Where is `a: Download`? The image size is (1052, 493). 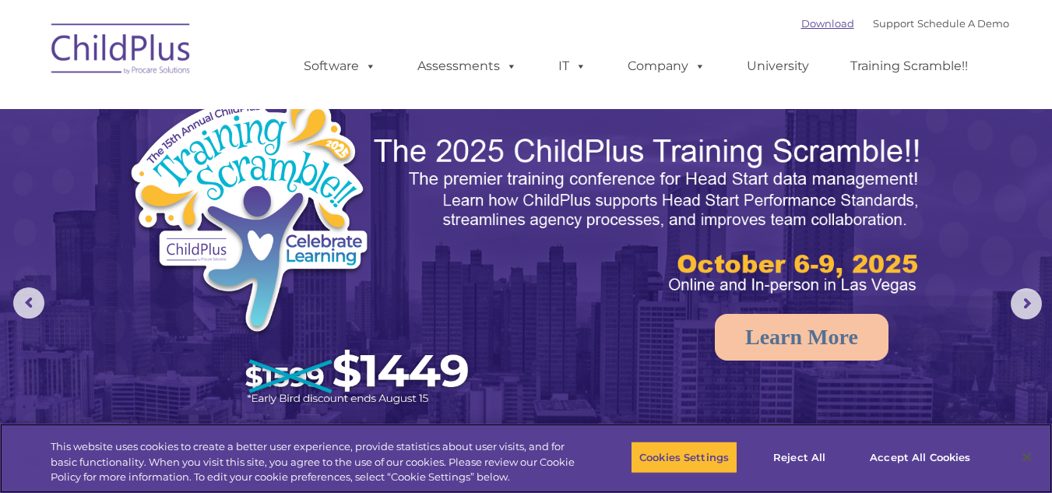 a: Download is located at coordinates (828, 23).